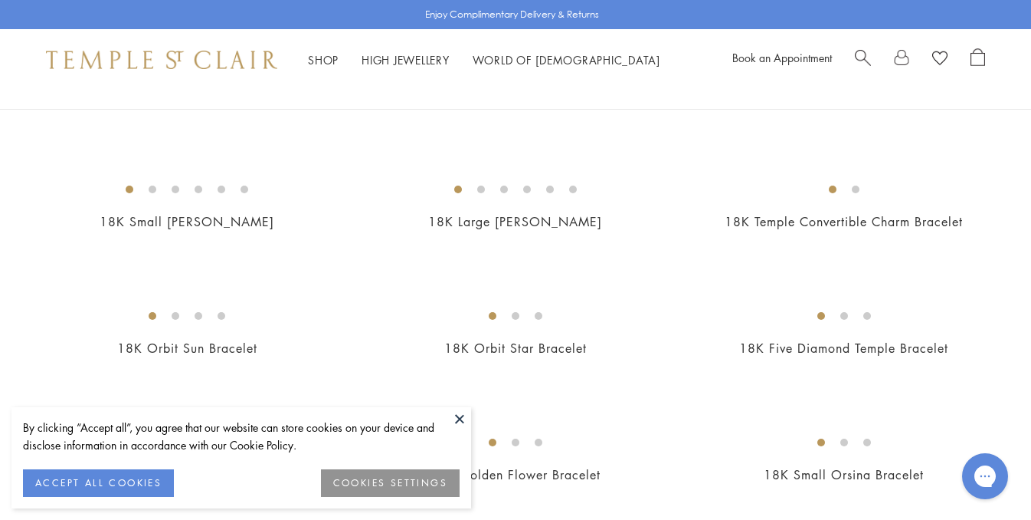 The height and width of the screenshot is (520, 1031). What do you see at coordinates (98, 483) in the screenshot?
I see `button: ACCEPT ALL COOKIES` at bounding box center [98, 483].